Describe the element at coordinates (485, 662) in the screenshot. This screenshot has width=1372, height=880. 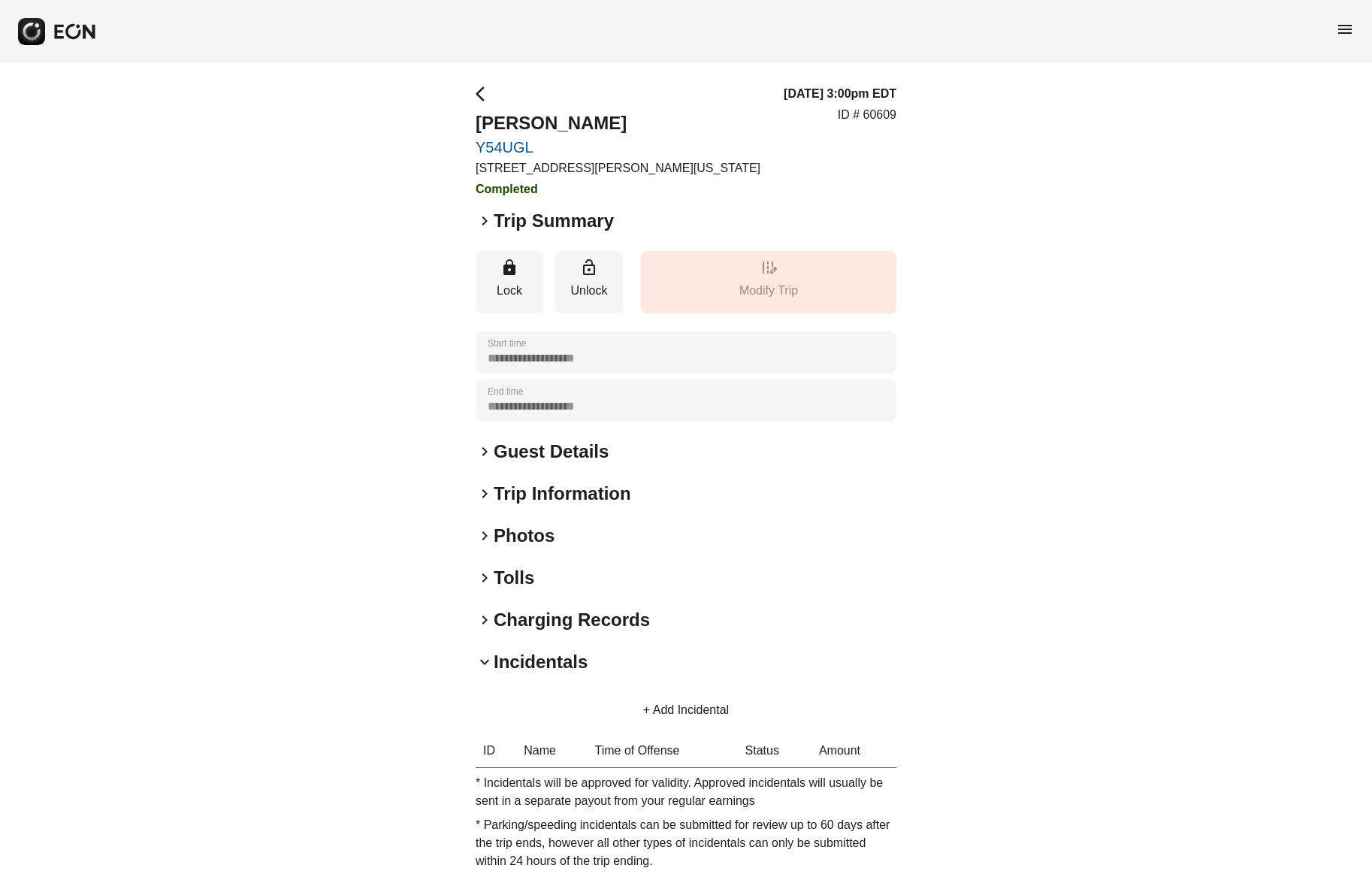
I see `span: keyboard_arrow_down` at that location.